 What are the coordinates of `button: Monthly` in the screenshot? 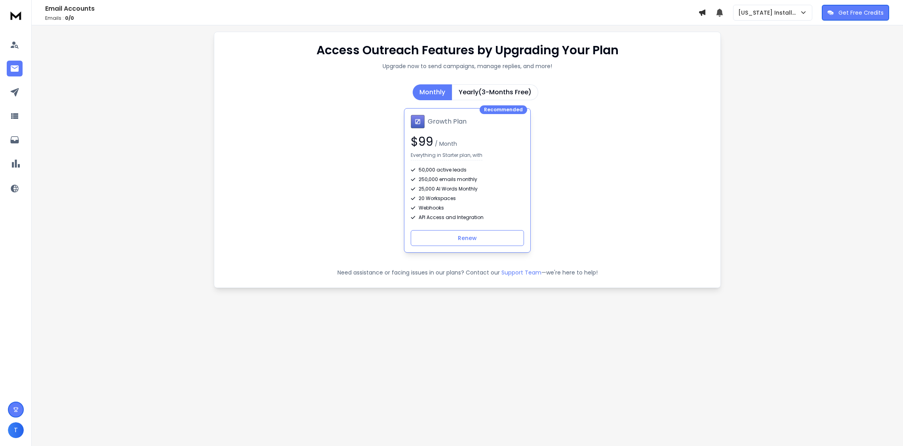 It's located at (432, 92).